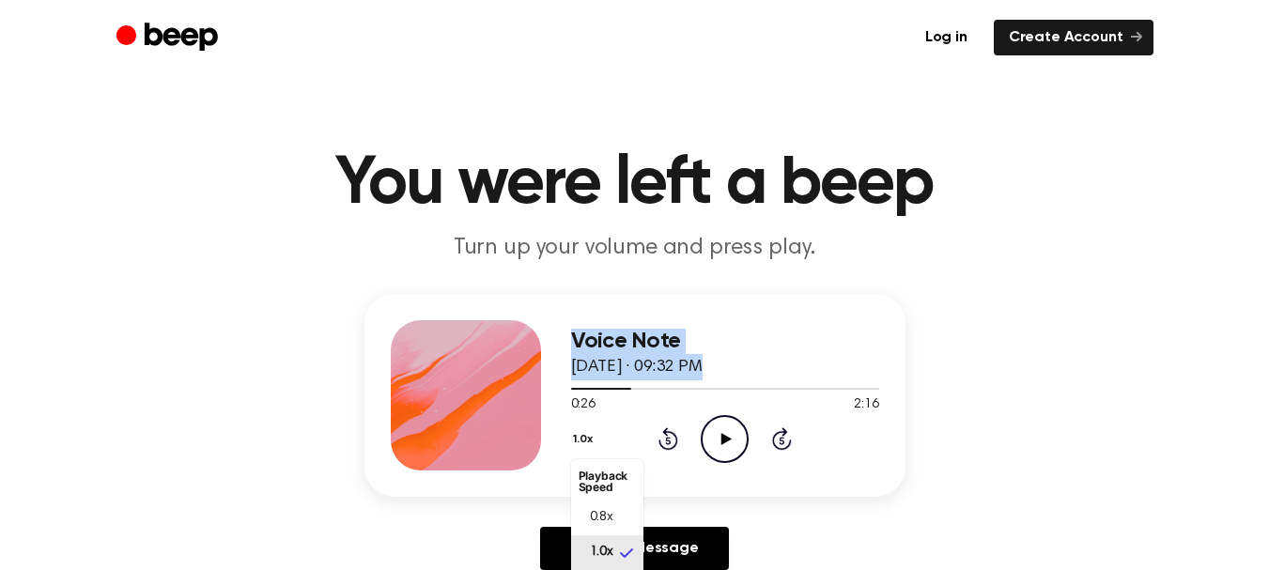  Describe the element at coordinates (946, 38) in the screenshot. I see `a: Log in` at that location.